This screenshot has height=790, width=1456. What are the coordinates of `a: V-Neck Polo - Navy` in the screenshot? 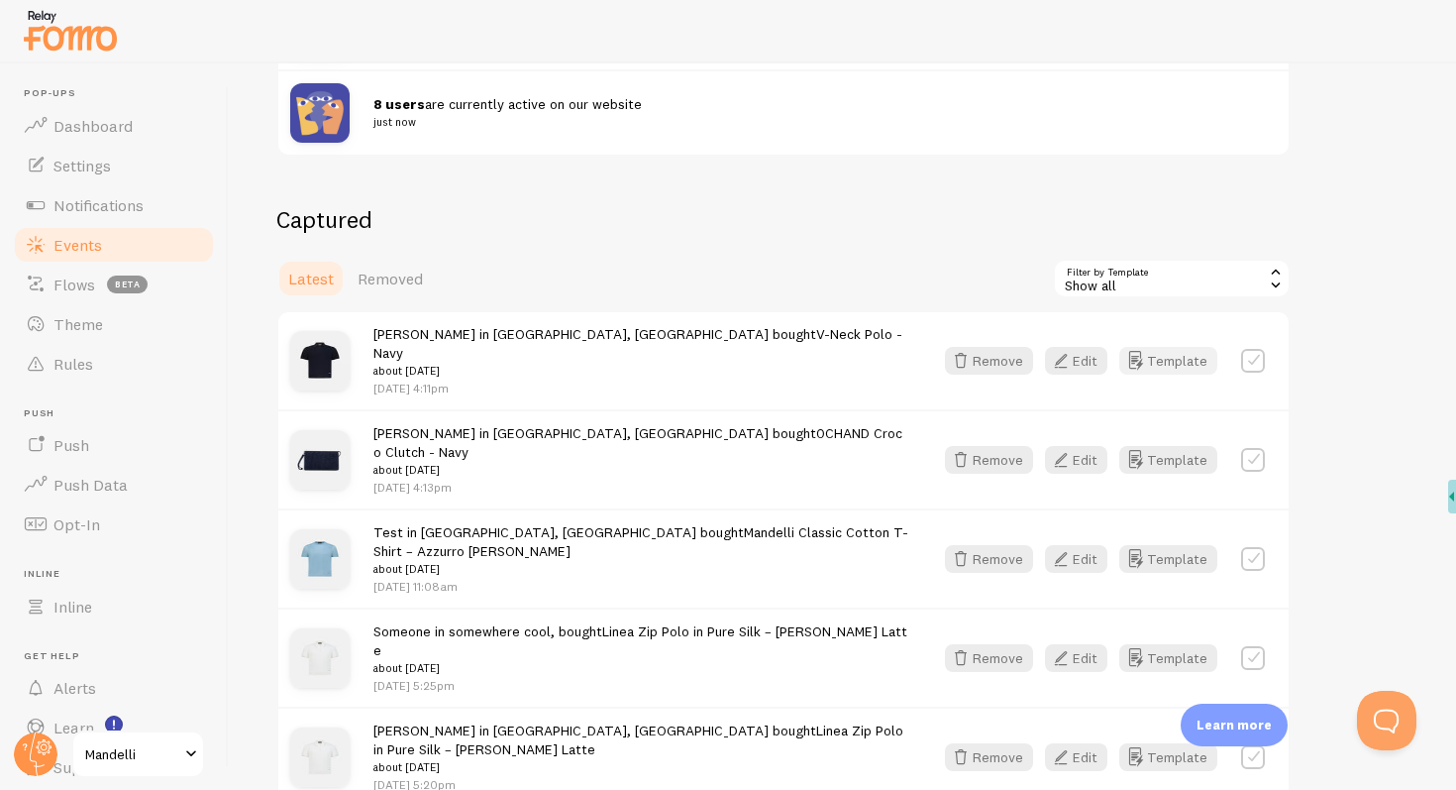 It's located at (638, 343).